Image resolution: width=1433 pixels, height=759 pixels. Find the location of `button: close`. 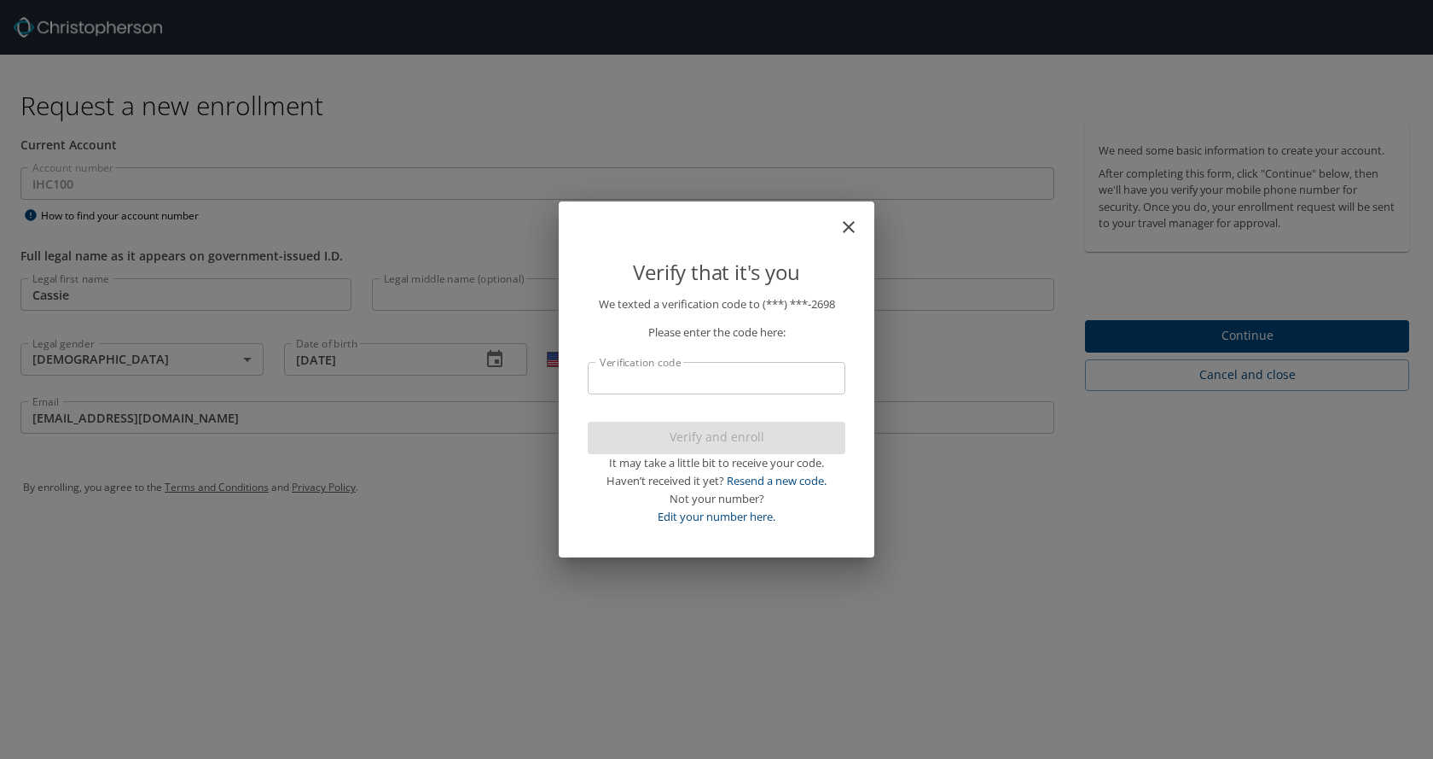

button: close is located at coordinates (858, 218).